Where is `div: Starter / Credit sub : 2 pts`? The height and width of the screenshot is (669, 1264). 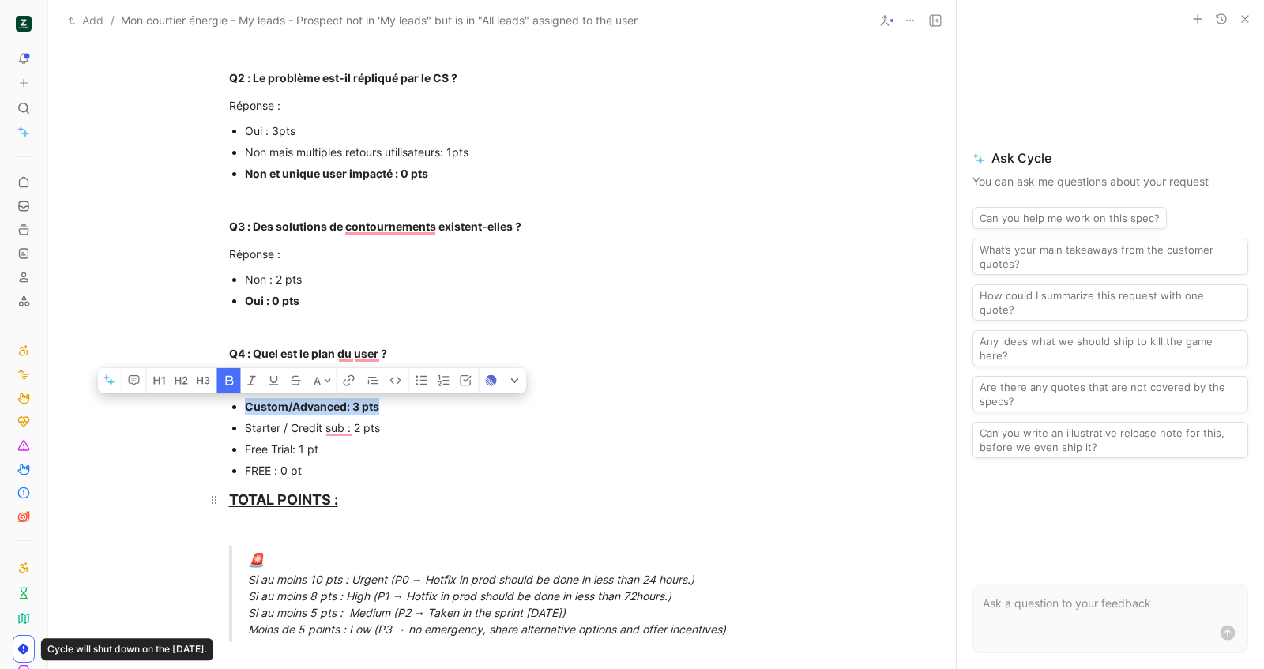 div: Starter / Credit sub : 2 pts is located at coordinates (510, 427).